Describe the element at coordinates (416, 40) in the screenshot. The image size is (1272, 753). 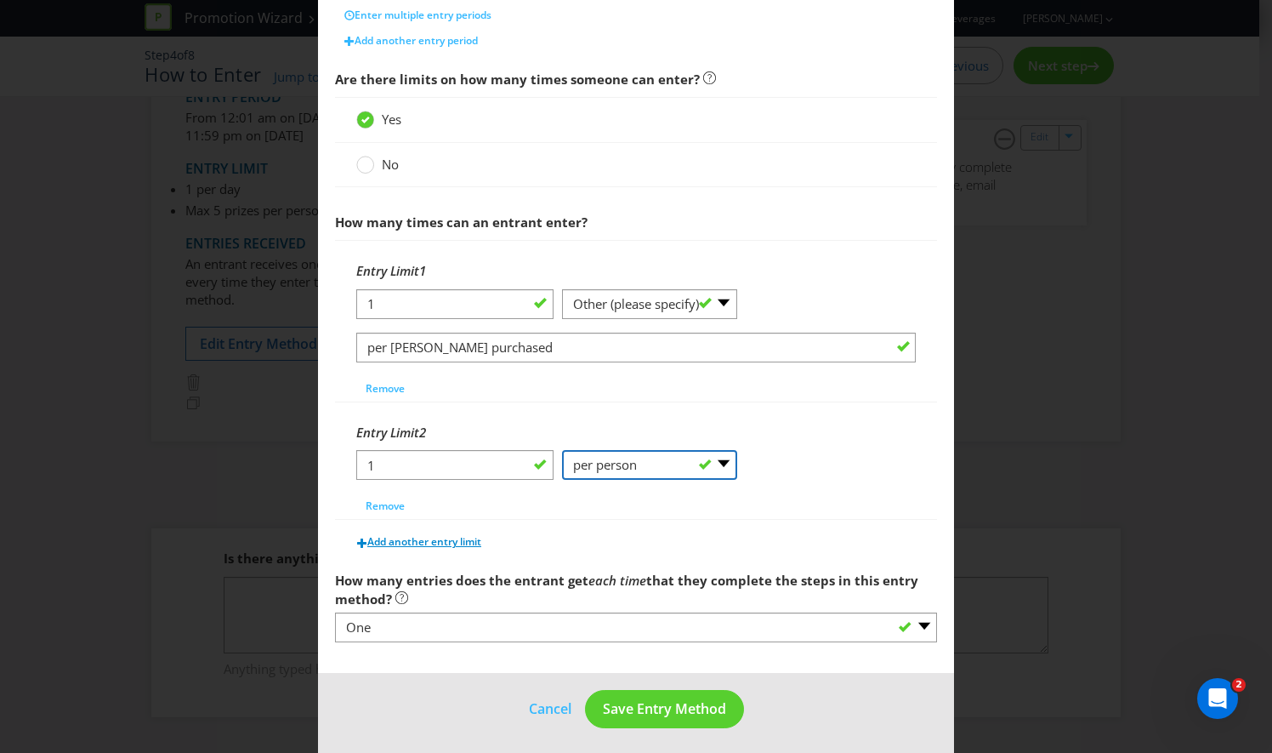
I see `span: Add another entry period` at that location.